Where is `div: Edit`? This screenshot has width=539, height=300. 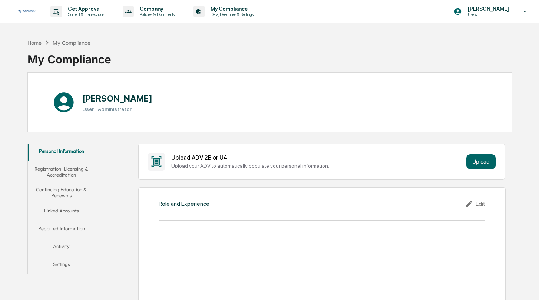 div: Edit is located at coordinates (475, 204).